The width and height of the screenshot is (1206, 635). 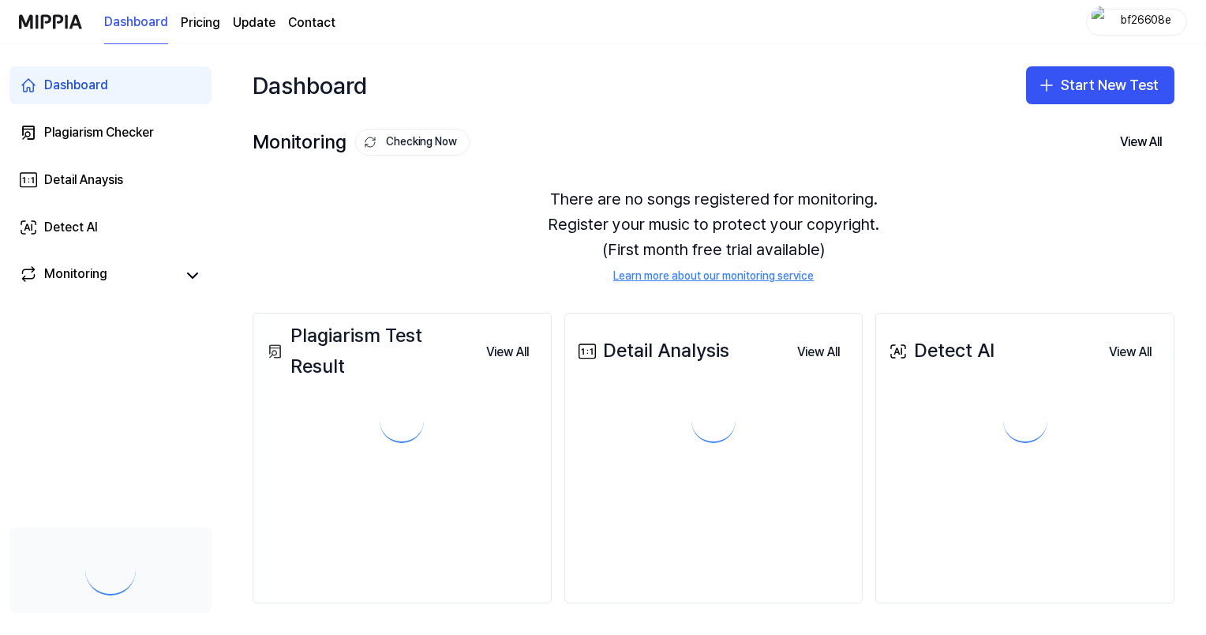 What do you see at coordinates (111, 133) in the screenshot?
I see `a: Plagiarism Checker` at bounding box center [111, 133].